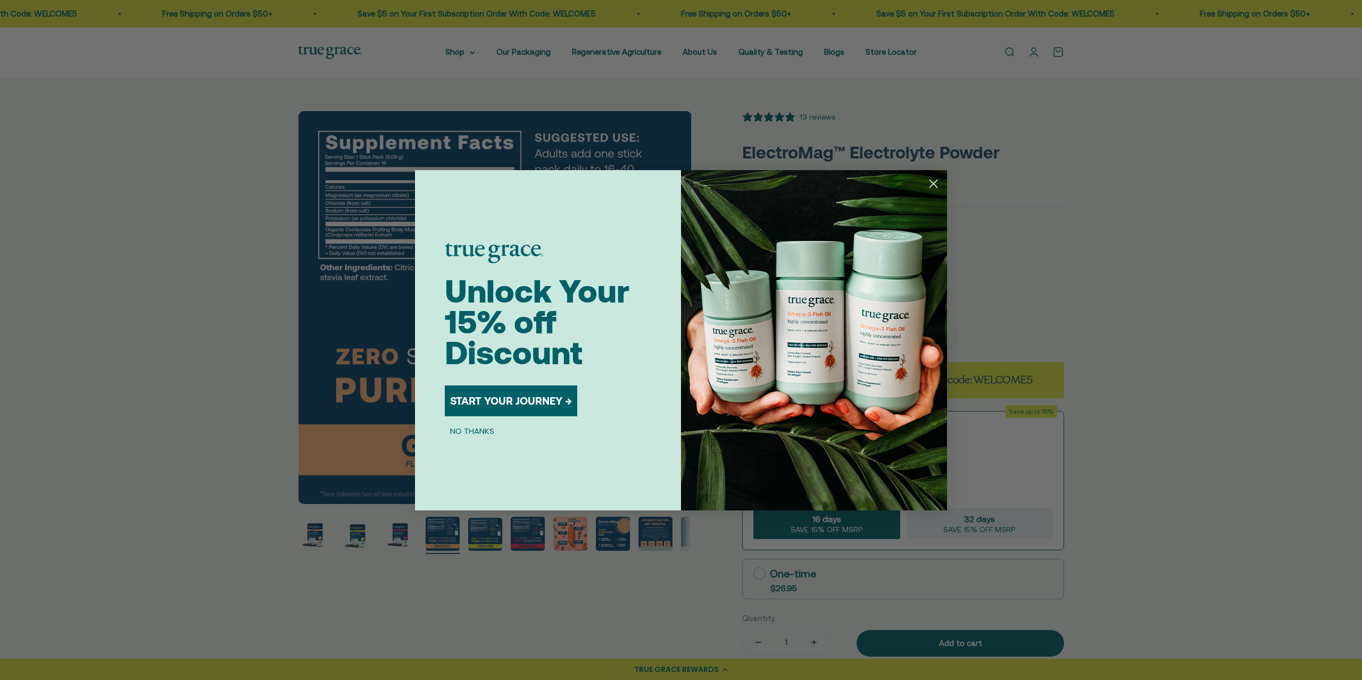 This screenshot has width=1362, height=680. Describe the element at coordinates (814, 340) in the screenshot. I see `img: 098727d5-50f8-4f9b-9554-844bb8da1403.jpeg` at that location.